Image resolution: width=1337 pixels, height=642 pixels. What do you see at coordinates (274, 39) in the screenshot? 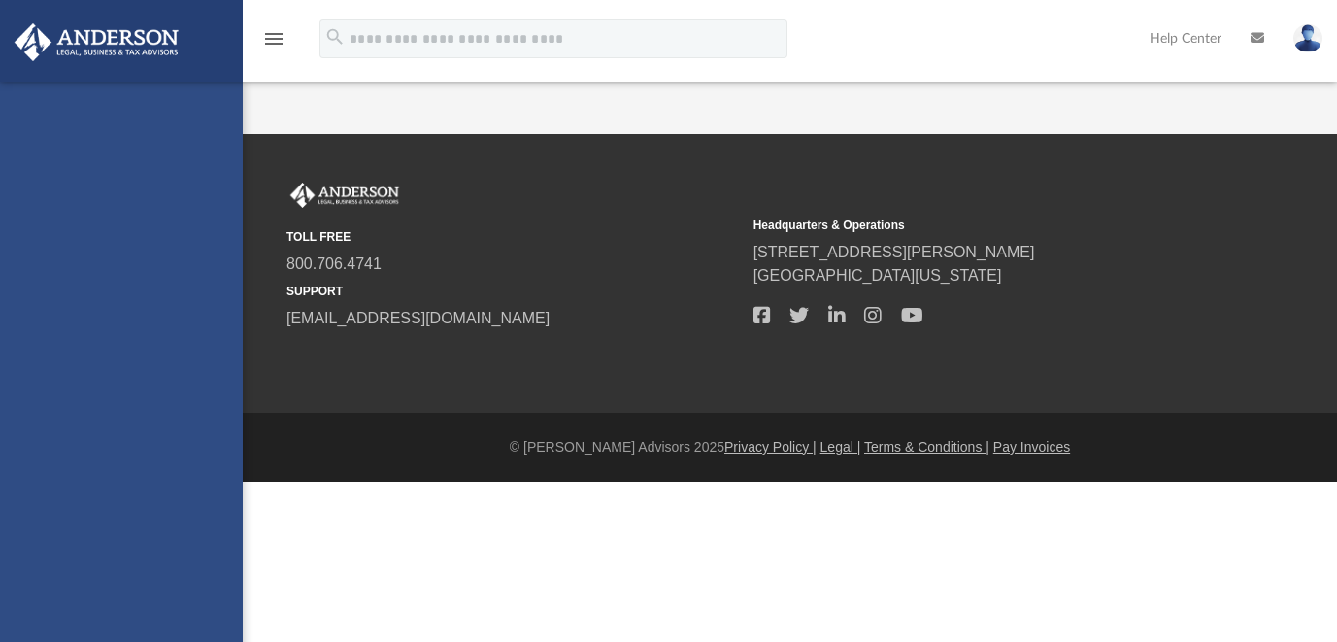
I see `i: menu` at bounding box center [274, 39].